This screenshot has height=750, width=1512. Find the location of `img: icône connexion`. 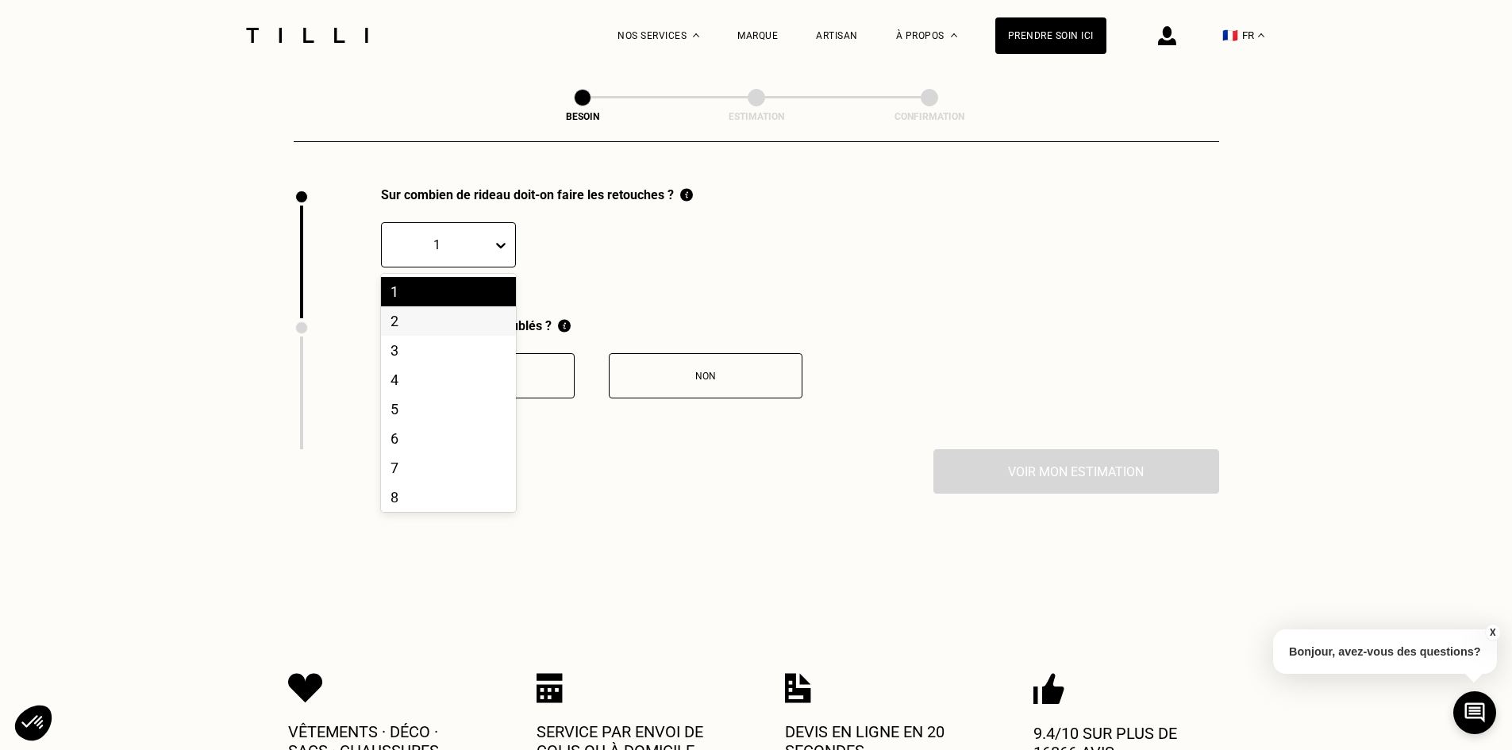

img: icône connexion is located at coordinates (1167, 36).